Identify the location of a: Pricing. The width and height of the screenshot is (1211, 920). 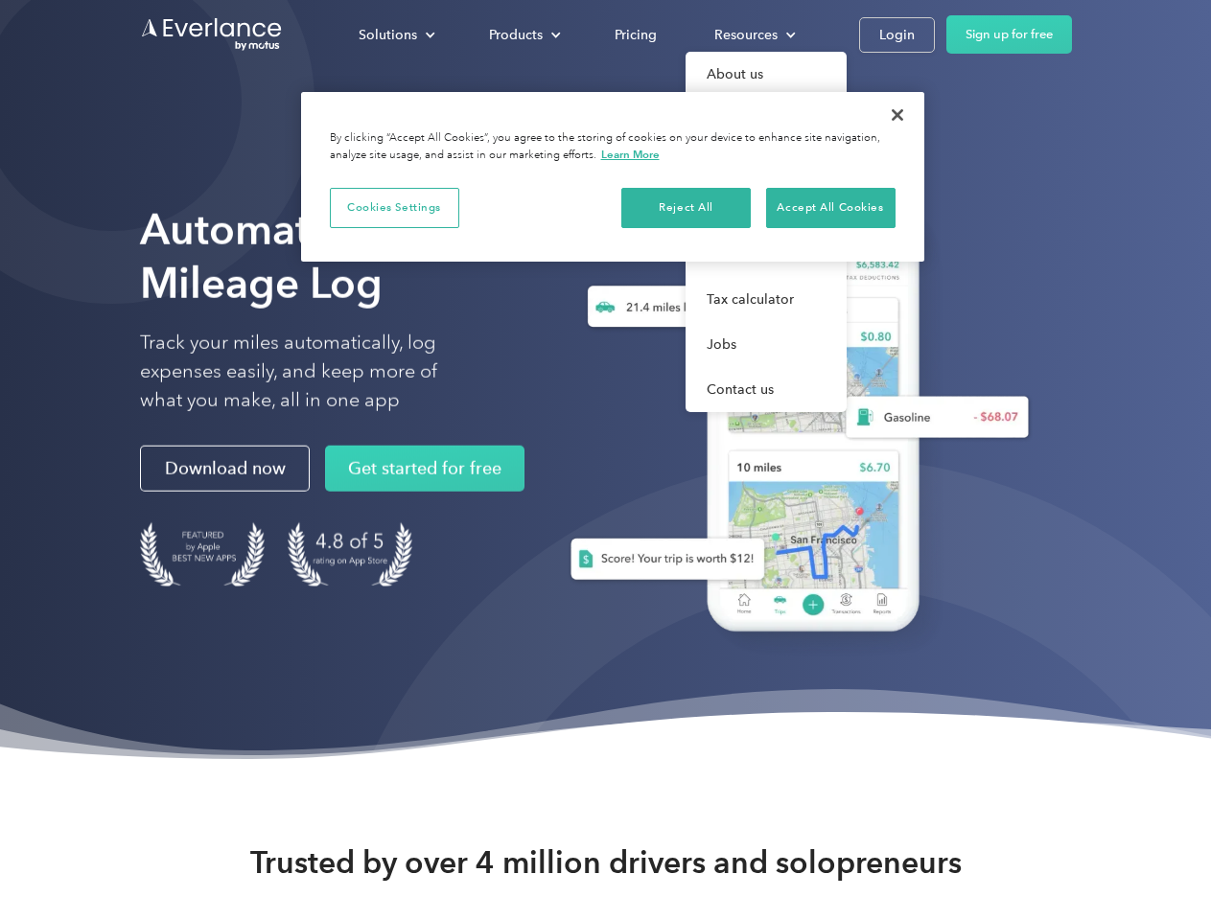
(635, 35).